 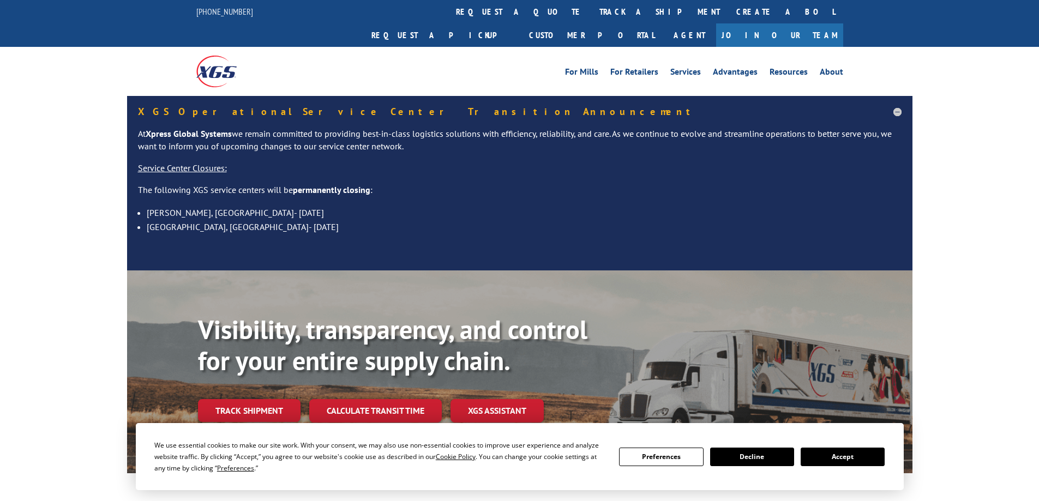 What do you see at coordinates (735, 74) in the screenshot?
I see `a: Advantages` at bounding box center [735, 74].